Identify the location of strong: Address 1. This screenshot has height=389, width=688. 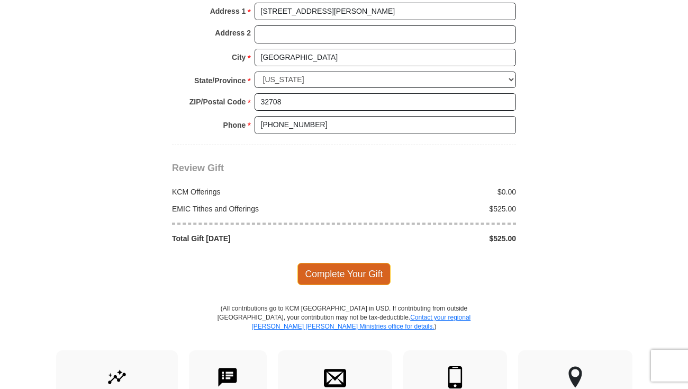
(228, 11).